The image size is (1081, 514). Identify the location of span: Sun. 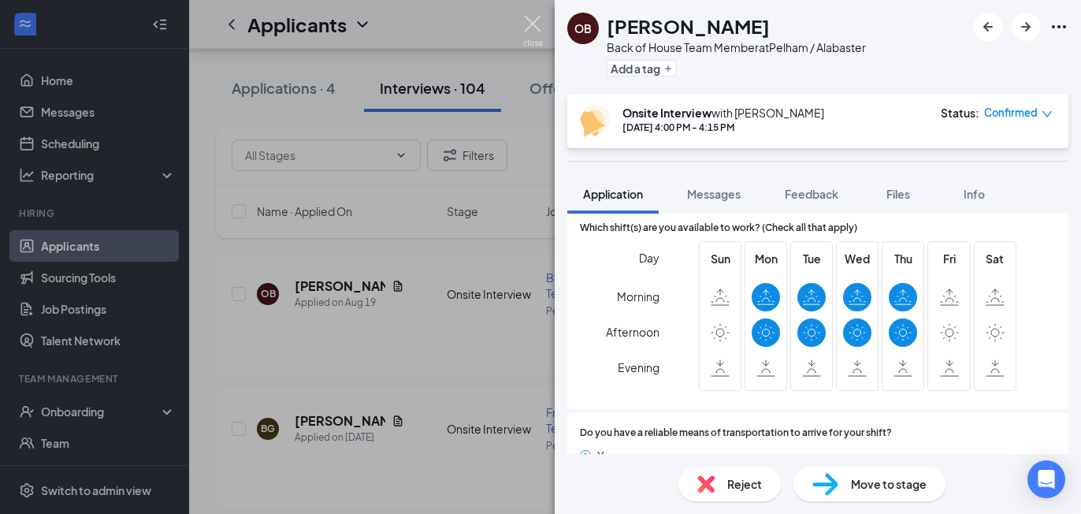
(720, 258).